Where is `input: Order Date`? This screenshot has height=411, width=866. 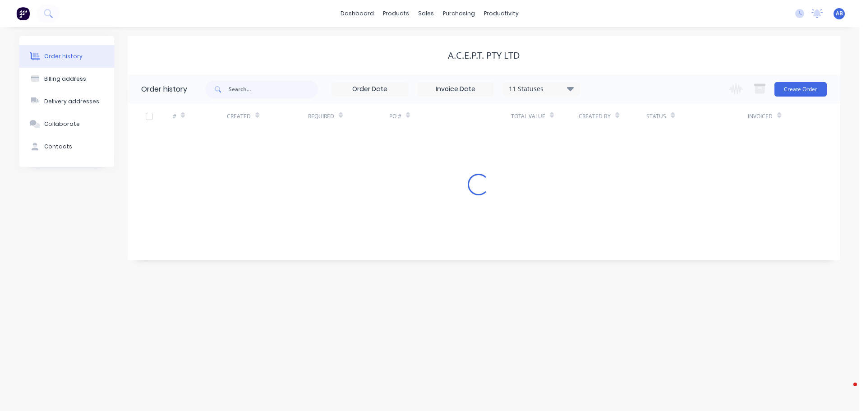 input: Order Date is located at coordinates (370, 89).